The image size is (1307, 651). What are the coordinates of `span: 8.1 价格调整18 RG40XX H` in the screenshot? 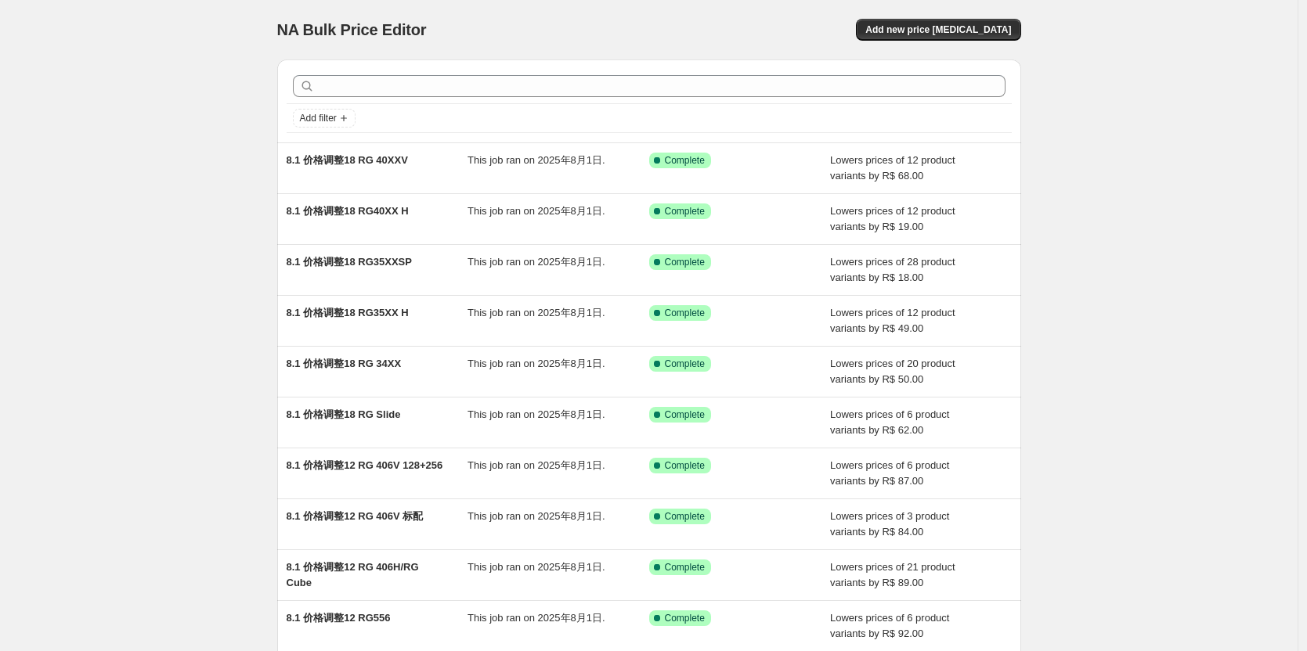 It's located at (348, 211).